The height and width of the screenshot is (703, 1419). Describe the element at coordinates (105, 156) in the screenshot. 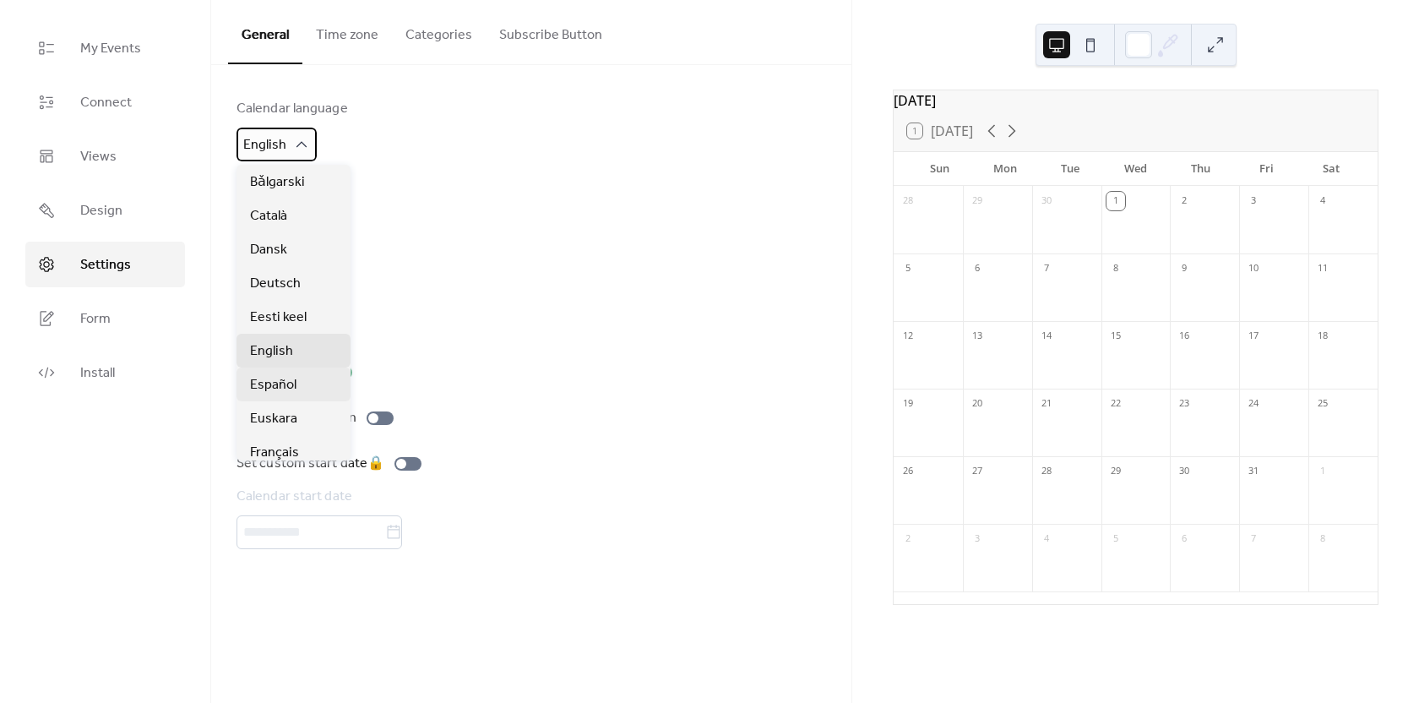

I see `a: Views` at that location.